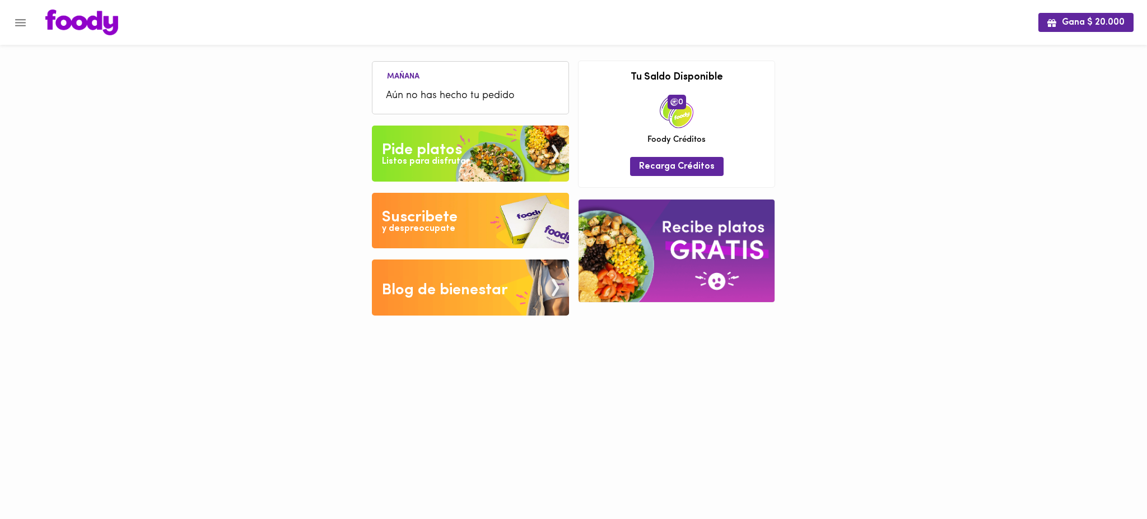 Image resolution: width=1147 pixels, height=519 pixels. Describe the element at coordinates (419, 229) in the screenshot. I see `div: y despreocupate` at that location.